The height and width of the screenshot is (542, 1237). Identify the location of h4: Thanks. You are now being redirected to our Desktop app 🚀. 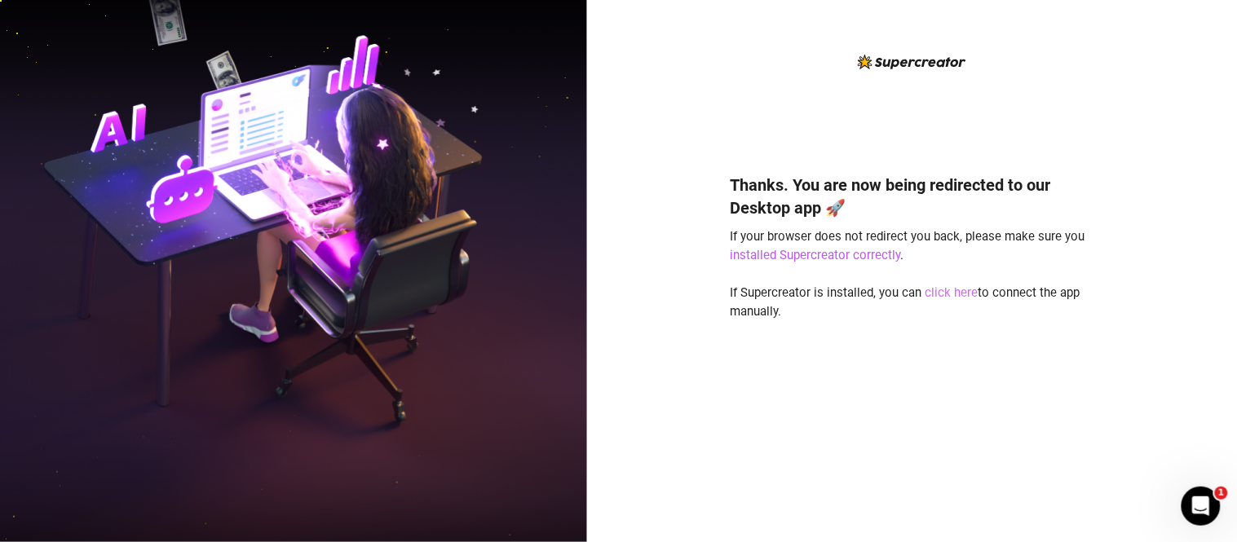
(912, 197).